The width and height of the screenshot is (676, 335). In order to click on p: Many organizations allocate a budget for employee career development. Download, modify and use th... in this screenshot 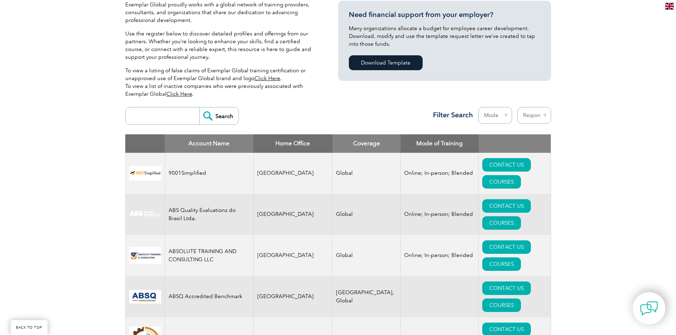, I will do `click(445, 36)`.